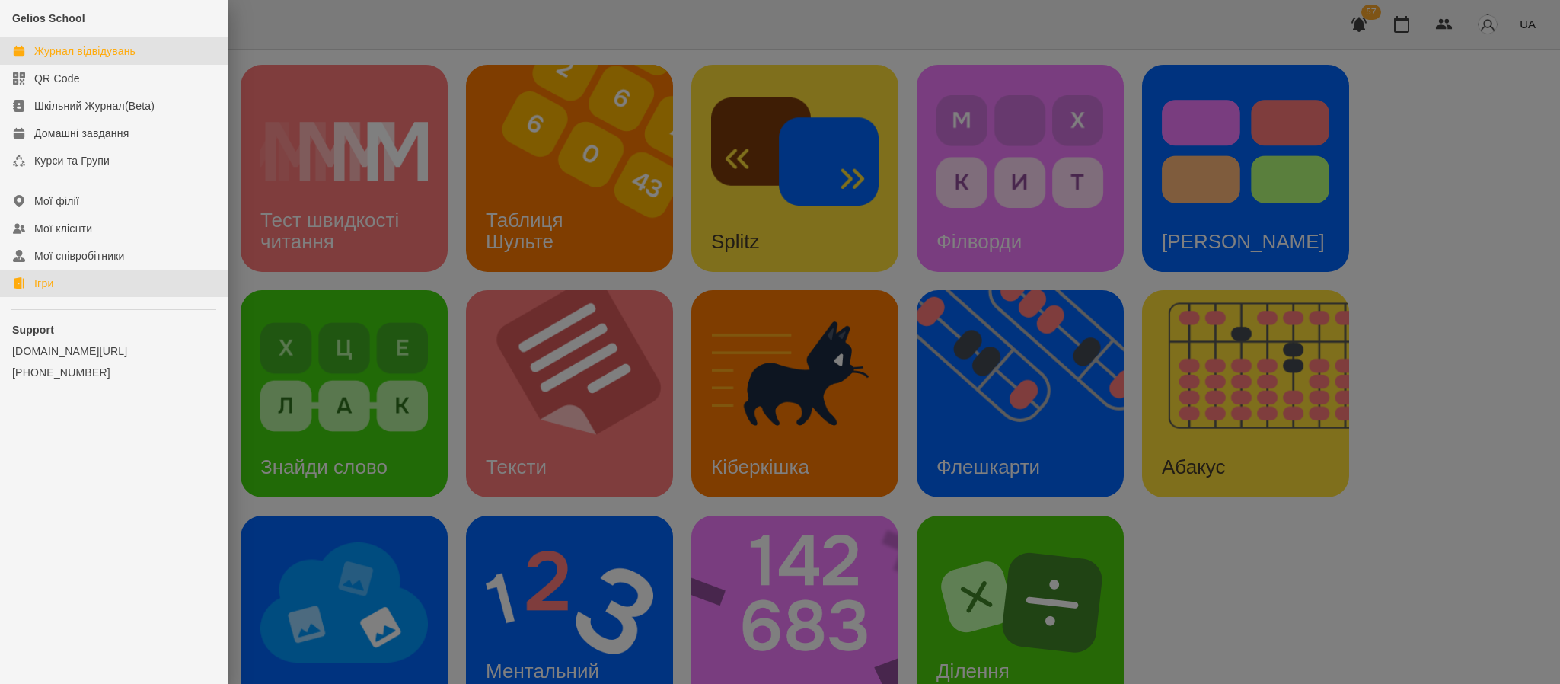  Describe the element at coordinates (72, 161) in the screenshot. I see `div: Курси та Групи` at that location.